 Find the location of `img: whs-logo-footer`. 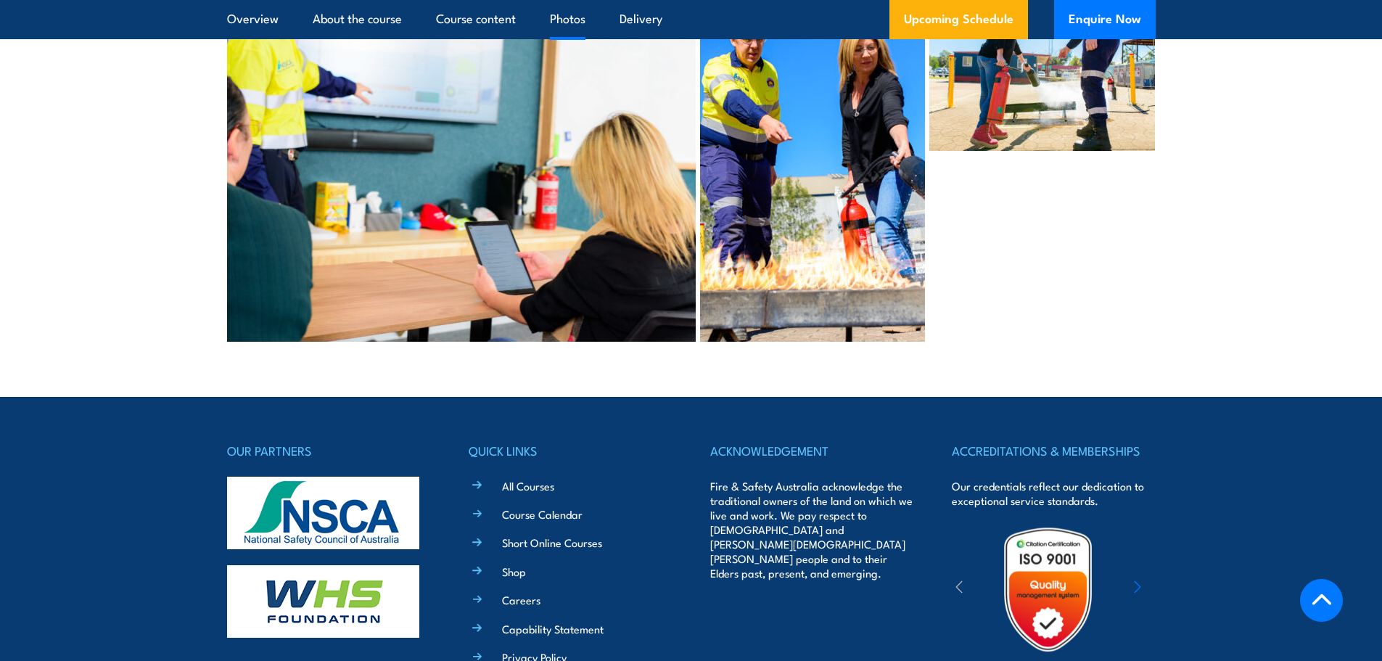

img: whs-logo-footer is located at coordinates (323, 601).